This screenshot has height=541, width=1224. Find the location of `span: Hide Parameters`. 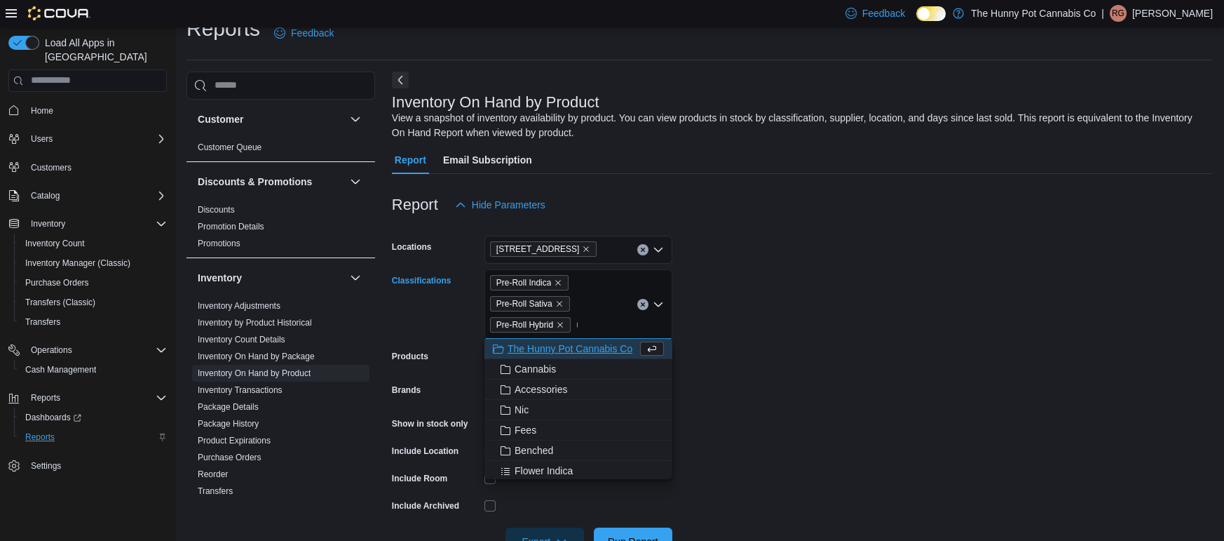

span: Hide Parameters is located at coordinates (508, 205).